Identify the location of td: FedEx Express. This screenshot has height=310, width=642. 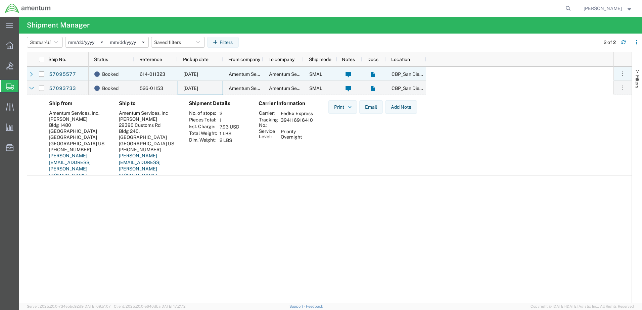
(297, 114).